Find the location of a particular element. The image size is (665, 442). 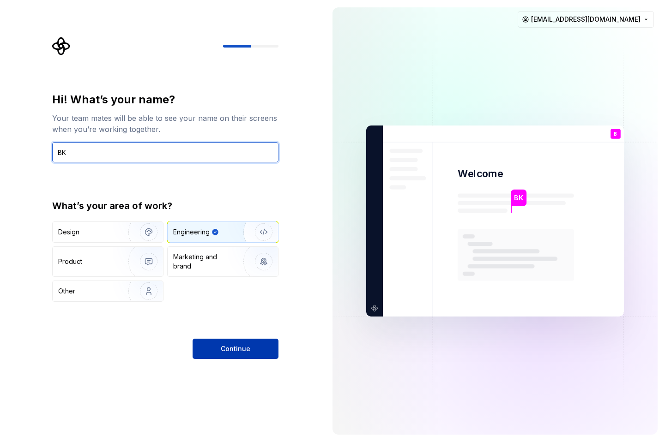

div: Marketing and brand is located at coordinates (204, 262).